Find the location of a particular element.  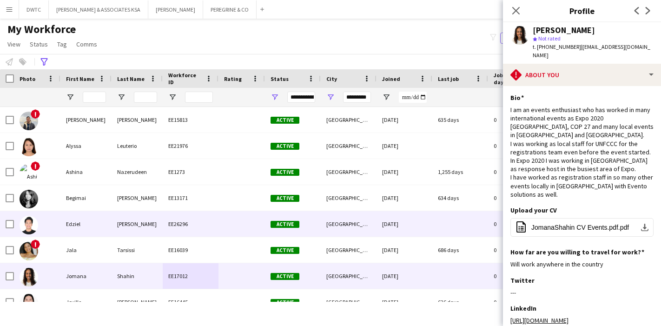

div: Shahin is located at coordinates (137, 276).